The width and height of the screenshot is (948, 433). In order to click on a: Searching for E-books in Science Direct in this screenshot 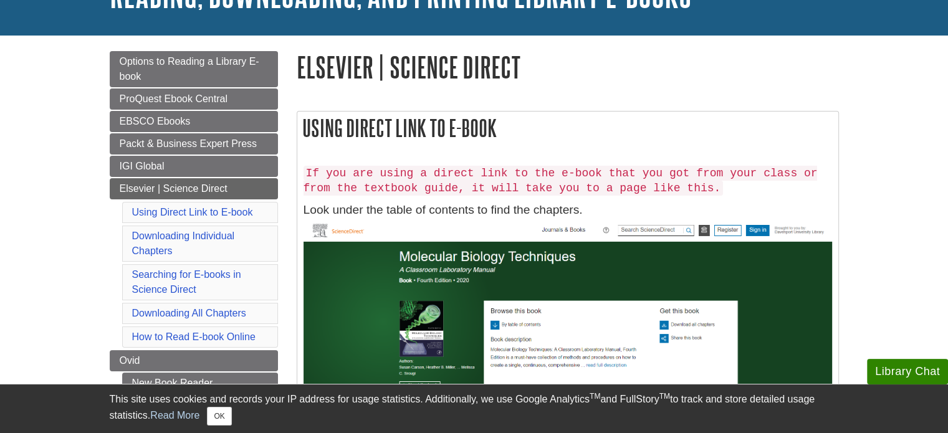, I will do `click(186, 282)`.